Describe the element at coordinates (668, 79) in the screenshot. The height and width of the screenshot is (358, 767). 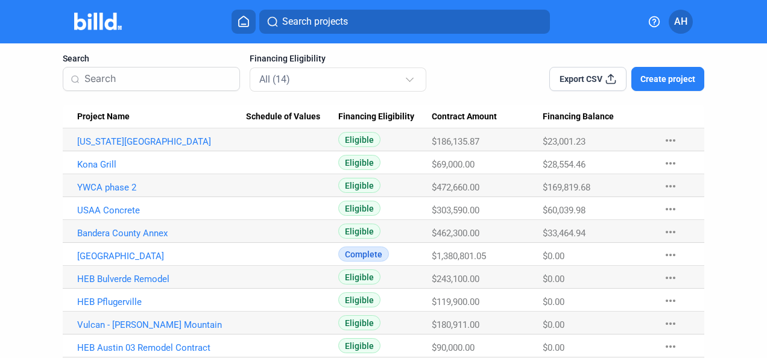
I see `span: Create project` at that location.